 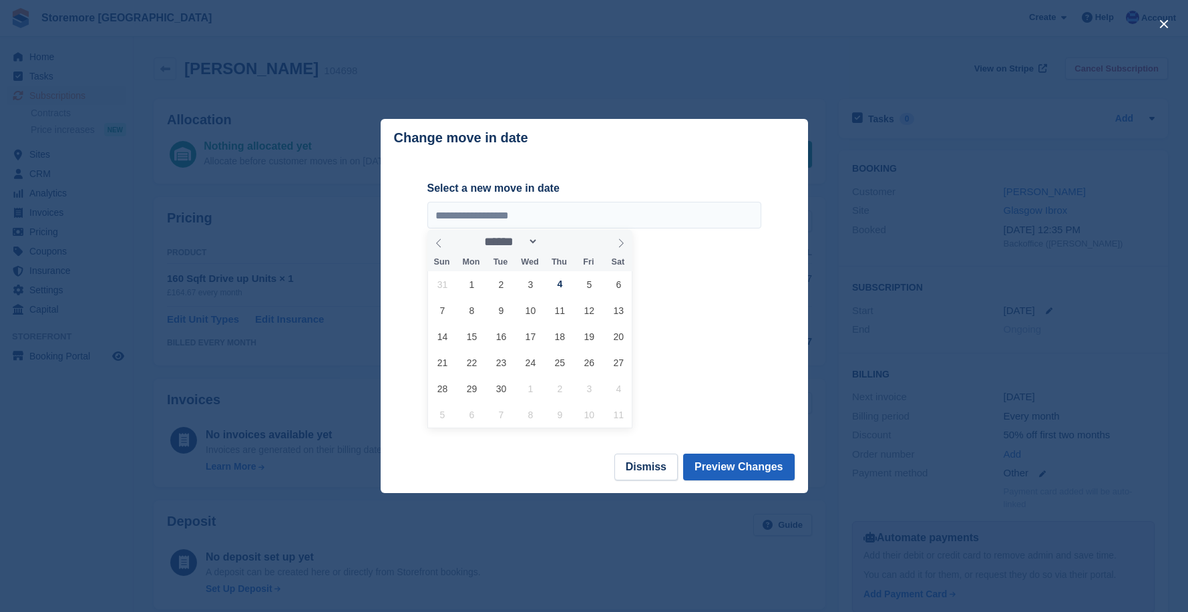 I want to click on span: September 15, 2025, so click(x=471, y=336).